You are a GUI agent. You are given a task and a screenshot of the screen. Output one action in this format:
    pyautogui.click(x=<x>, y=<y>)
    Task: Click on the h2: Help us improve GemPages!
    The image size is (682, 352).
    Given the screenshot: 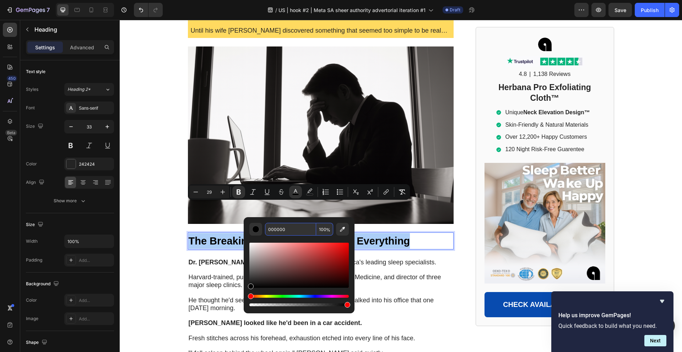 What is the action you would take?
    pyautogui.click(x=612, y=316)
    